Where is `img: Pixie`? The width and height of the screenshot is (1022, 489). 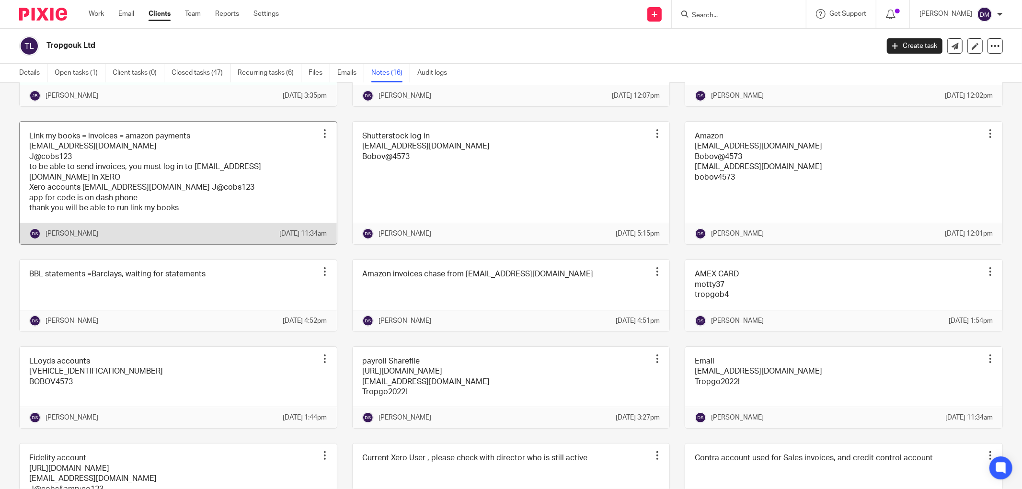 img: Pixie is located at coordinates (43, 14).